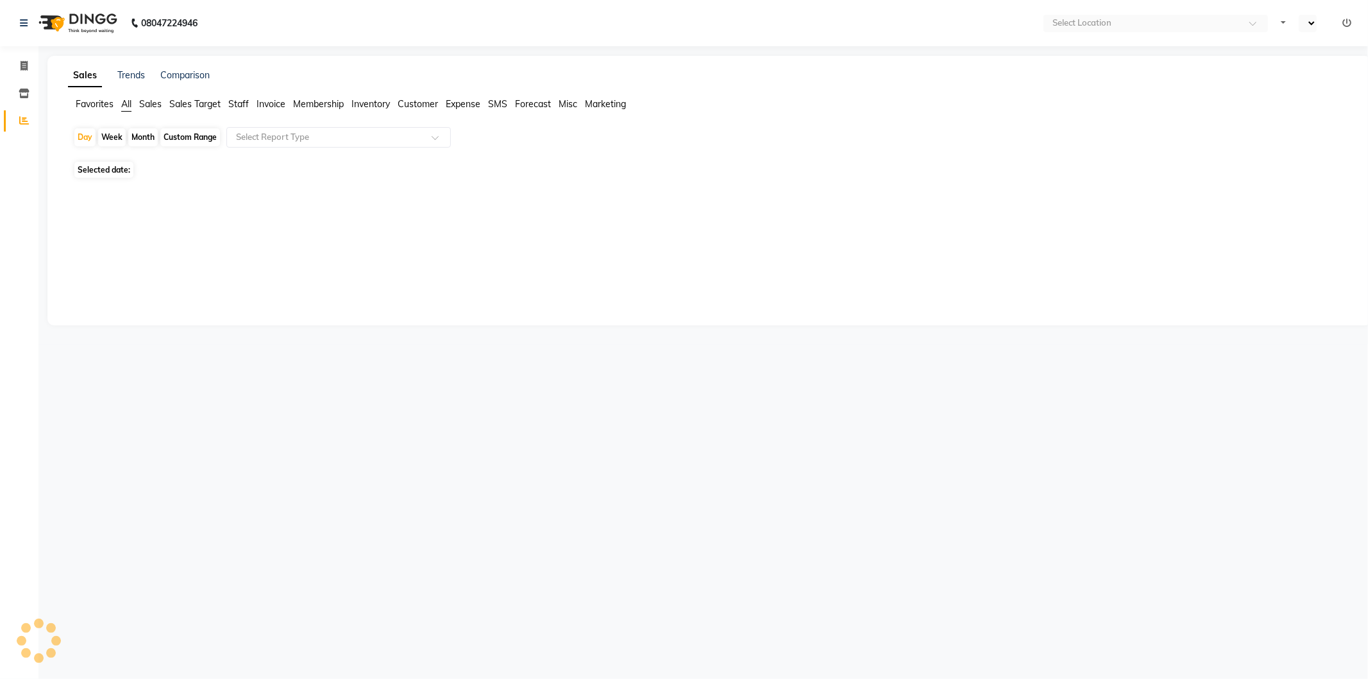 Image resolution: width=1368 pixels, height=679 pixels. Describe the element at coordinates (271, 104) in the screenshot. I see `span: Invoice` at that location.